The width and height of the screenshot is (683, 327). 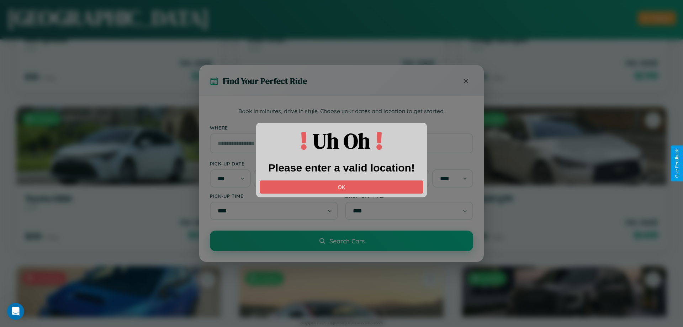 What do you see at coordinates (347, 241) in the screenshot?
I see `span: Search Cars` at bounding box center [347, 241].